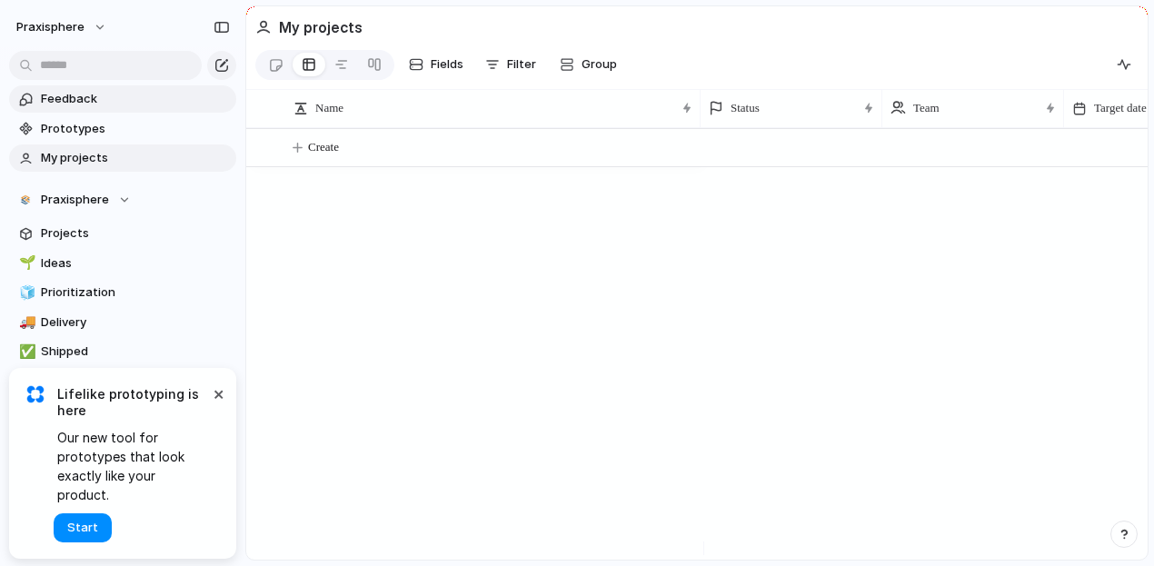 This screenshot has width=1154, height=566. What do you see at coordinates (123, 99) in the screenshot?
I see `a: Feedback` at bounding box center [123, 99].